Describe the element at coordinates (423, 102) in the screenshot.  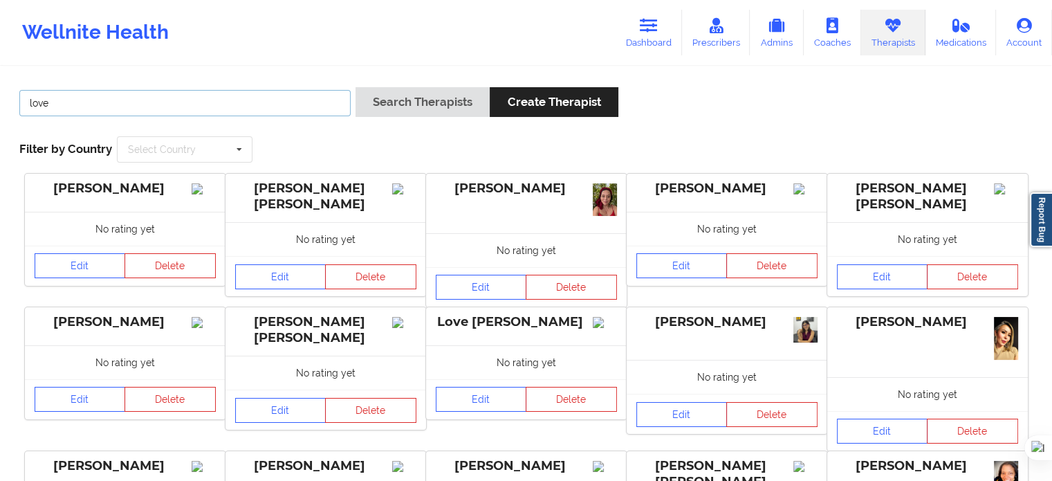
I see `button: Search Therapists` at that location.